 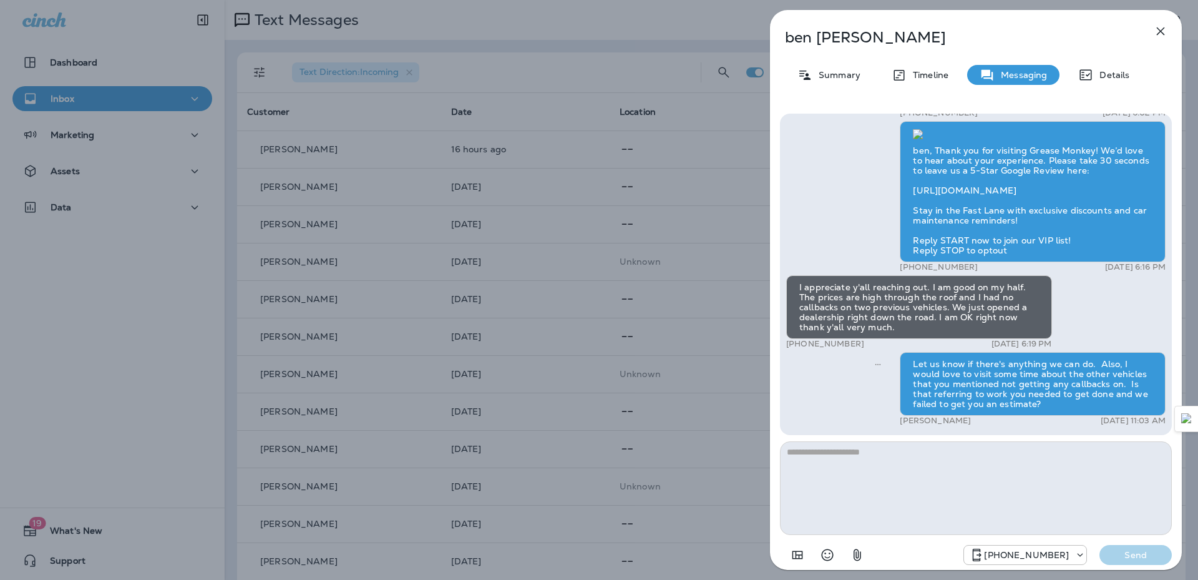 I want to click on div: ben, Thank you for visiting Grease Monkey! We’d love to hear about your experience. Please take 3..., so click(x=1033, y=192).